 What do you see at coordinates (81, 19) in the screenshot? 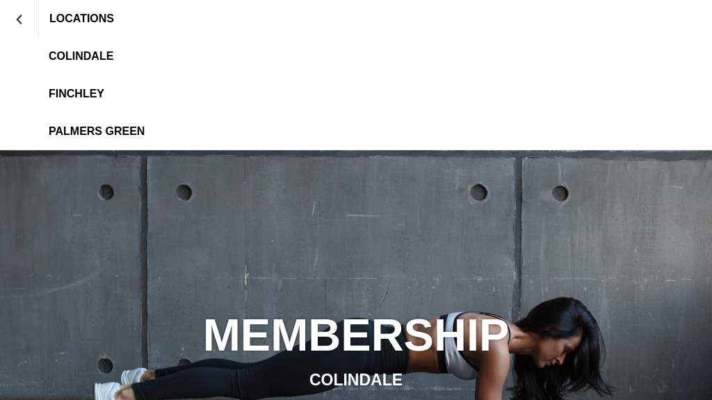
I see `span: LOCATIONS` at bounding box center [81, 19].